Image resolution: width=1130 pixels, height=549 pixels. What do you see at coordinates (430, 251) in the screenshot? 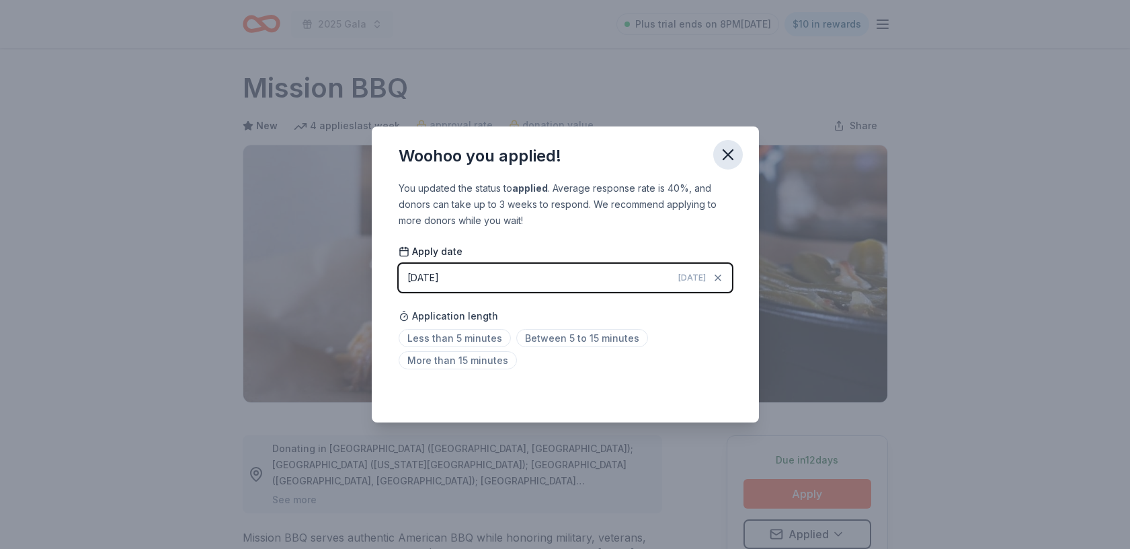
I see `span: Apply date` at bounding box center [430, 251].